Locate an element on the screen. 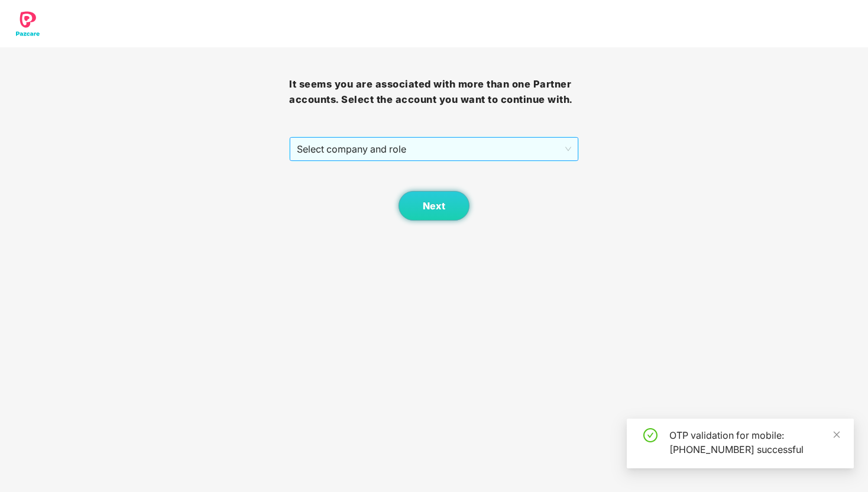 The width and height of the screenshot is (868, 492). span: Select company and role is located at coordinates (433, 149).